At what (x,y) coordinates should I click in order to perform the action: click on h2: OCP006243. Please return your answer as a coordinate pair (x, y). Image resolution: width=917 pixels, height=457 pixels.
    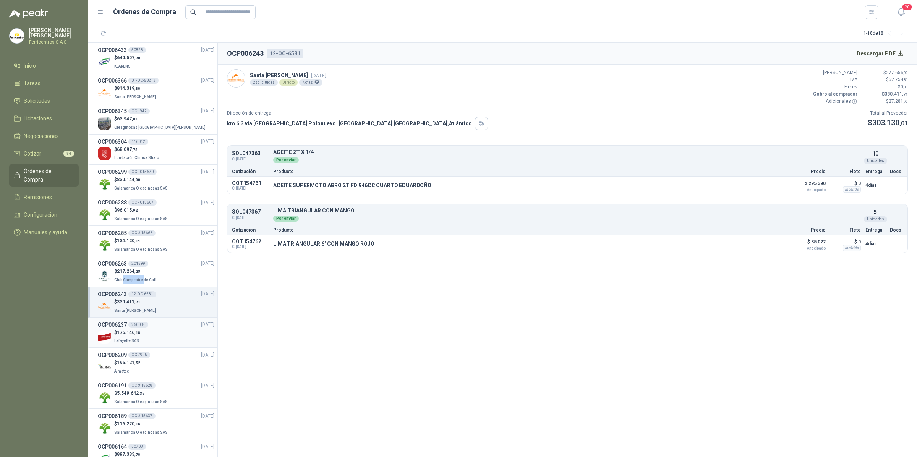
    Looking at the image, I should click on (245, 53).